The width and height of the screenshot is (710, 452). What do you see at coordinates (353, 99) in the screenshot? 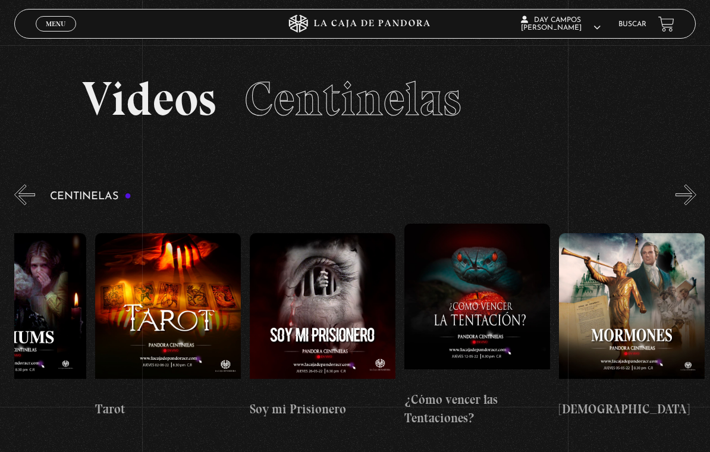
I see `span: Centinelas` at bounding box center [353, 99].